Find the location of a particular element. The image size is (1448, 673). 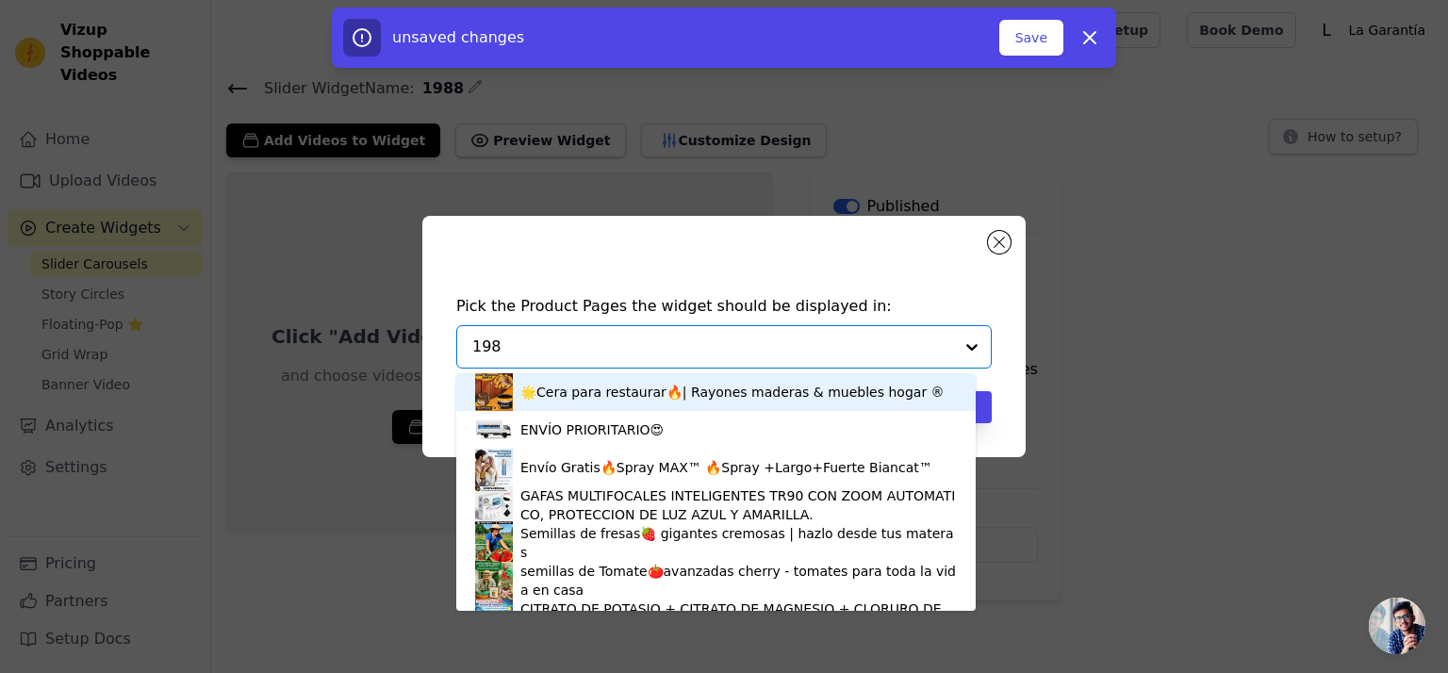

input: Search by product title or paste product URL is located at coordinates (713, 347).